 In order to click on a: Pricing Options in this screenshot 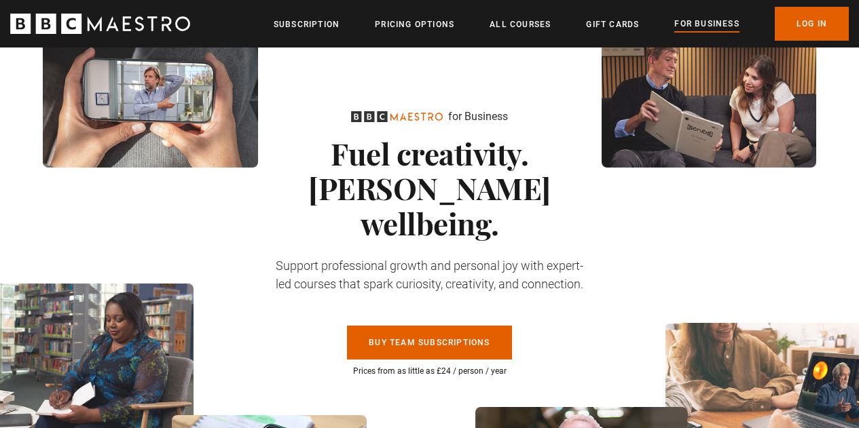, I will do `click(414, 24)`.